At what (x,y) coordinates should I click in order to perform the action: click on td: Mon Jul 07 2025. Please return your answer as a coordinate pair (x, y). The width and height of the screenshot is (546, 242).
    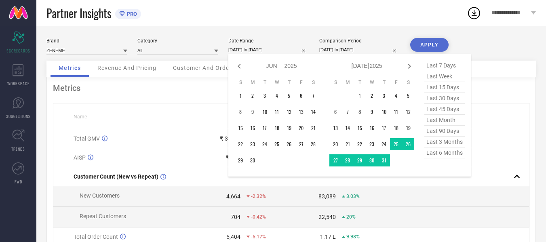
    Looking at the image, I should click on (347, 112).